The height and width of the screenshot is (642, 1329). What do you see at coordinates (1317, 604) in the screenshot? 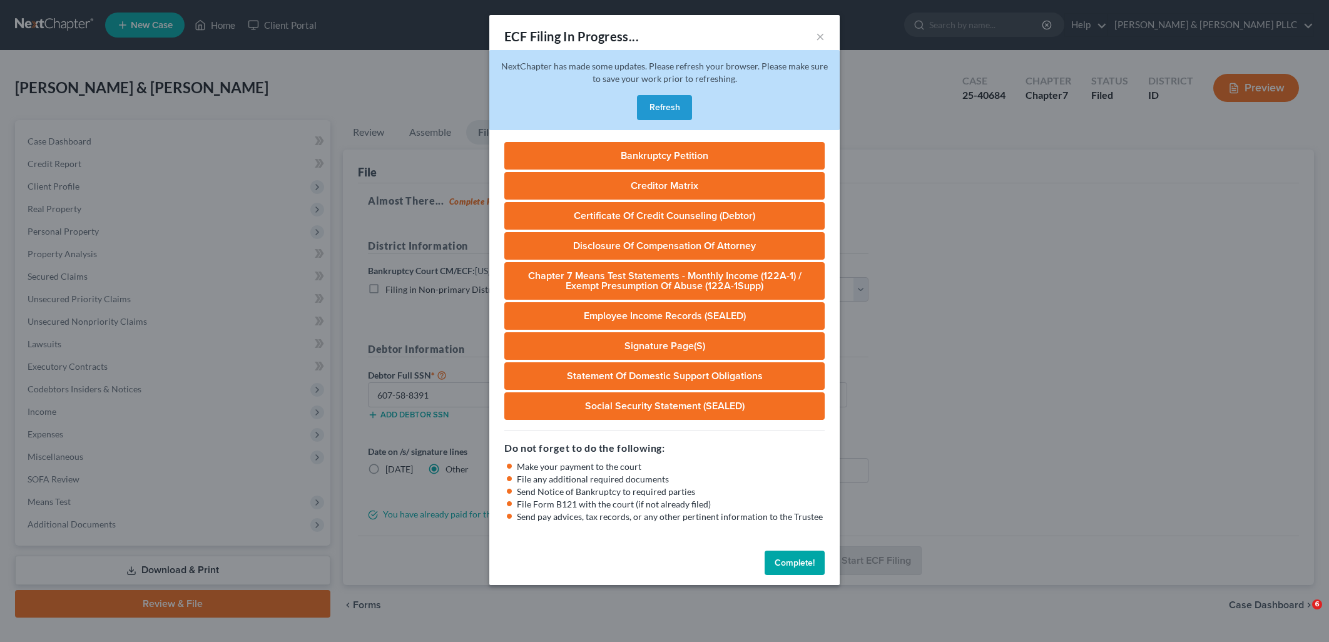
I see `span: 6` at bounding box center [1317, 604].